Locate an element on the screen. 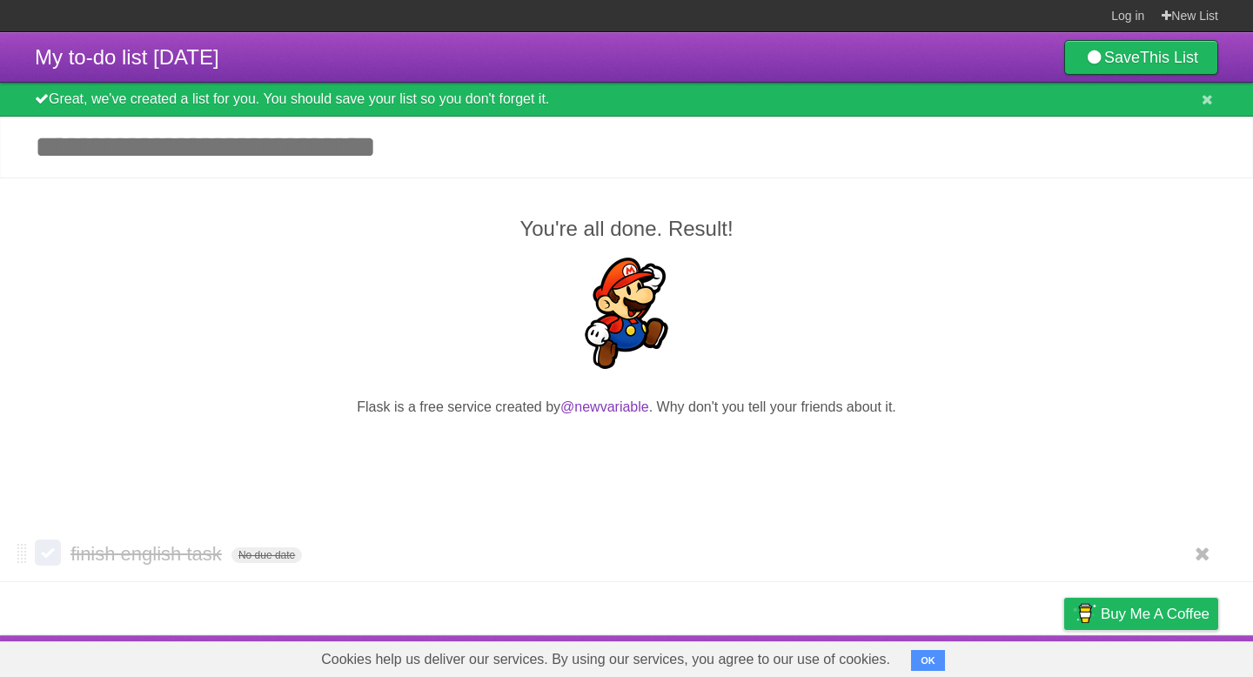  a: Suggest a feature is located at coordinates (1163, 656).